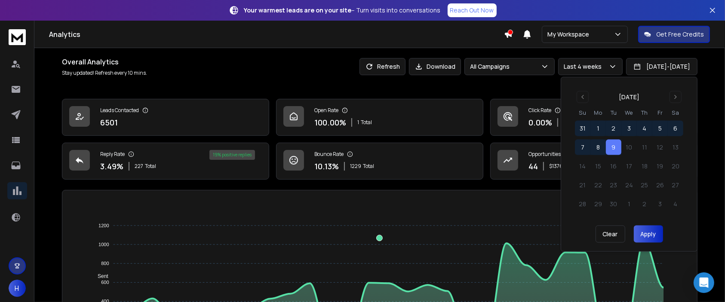 The image size is (725, 302). I want to click on p: 100.00 %, so click(330, 122).